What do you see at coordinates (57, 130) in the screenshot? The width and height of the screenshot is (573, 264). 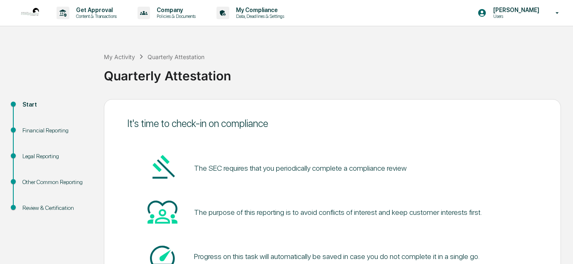 I see `div: Financial Reporting` at bounding box center [57, 130].